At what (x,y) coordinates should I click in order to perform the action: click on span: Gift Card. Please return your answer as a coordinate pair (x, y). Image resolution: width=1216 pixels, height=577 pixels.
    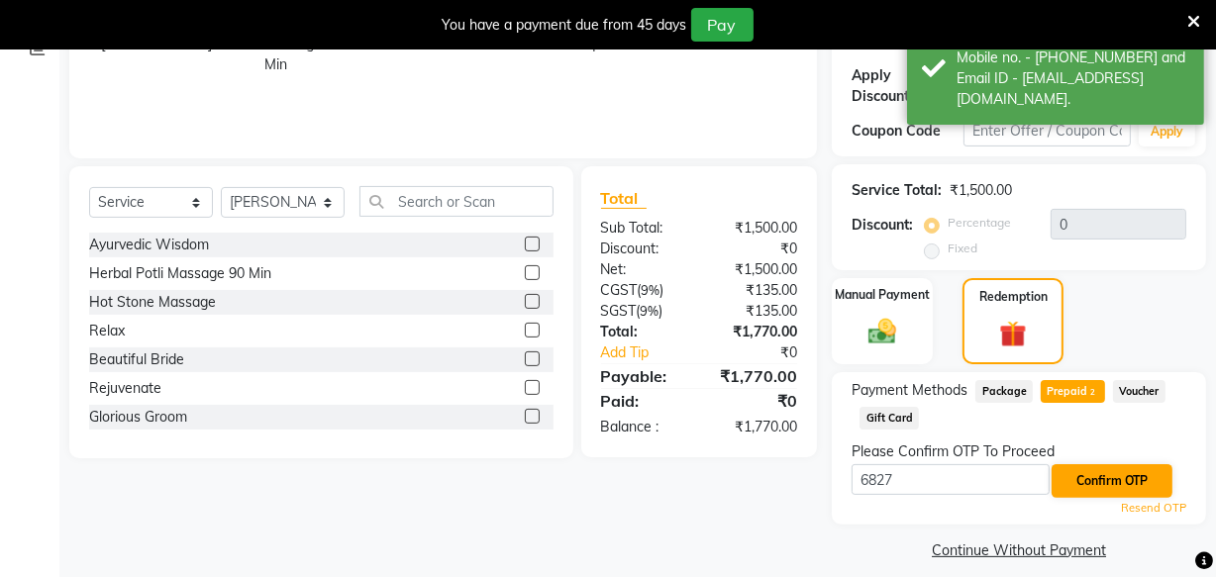
    Looking at the image, I should click on (889, 418).